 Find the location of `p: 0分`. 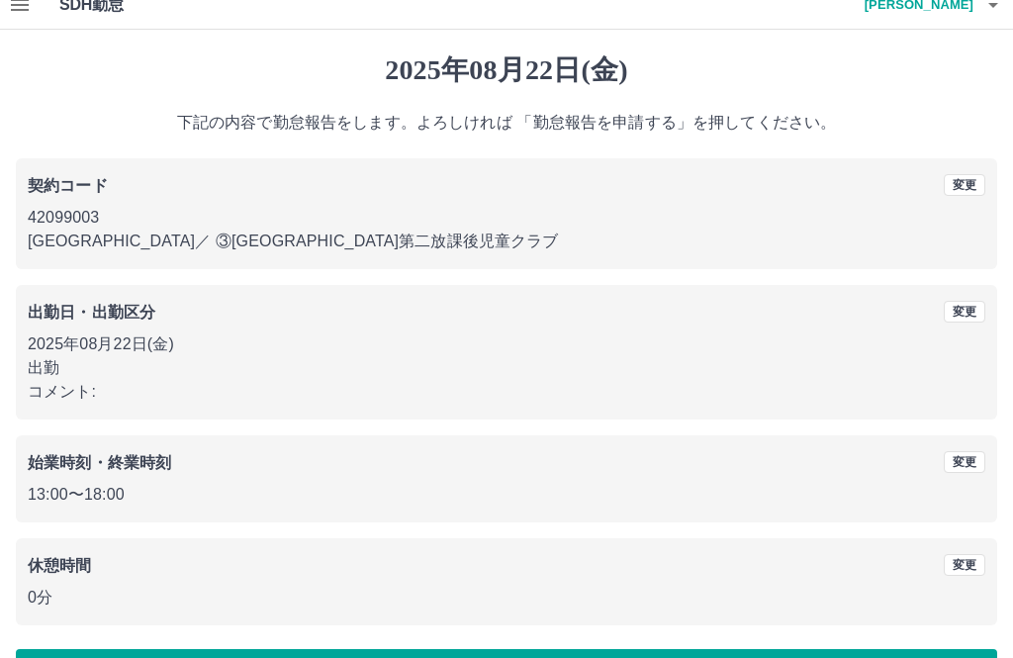

p: 0分 is located at coordinates (507, 598).